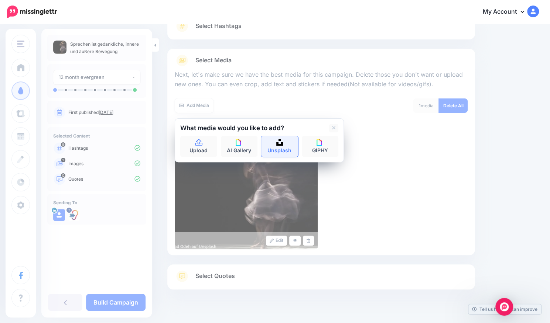 The width and height of the screenshot is (550, 323). What do you see at coordinates (279, 147) in the screenshot?
I see `a: Unsplash` at bounding box center [279, 147].